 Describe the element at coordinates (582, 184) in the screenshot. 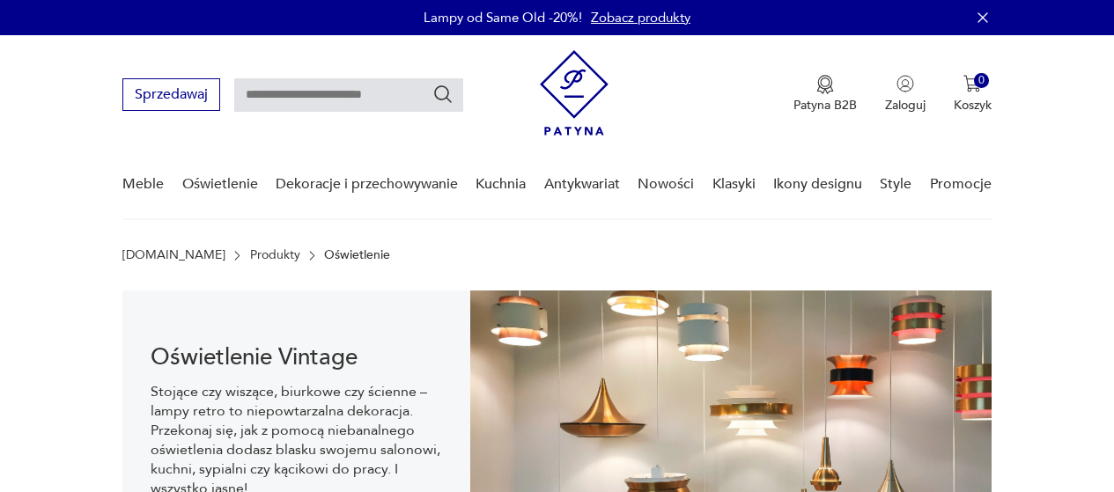

I see `a: Antykwariat` at that location.